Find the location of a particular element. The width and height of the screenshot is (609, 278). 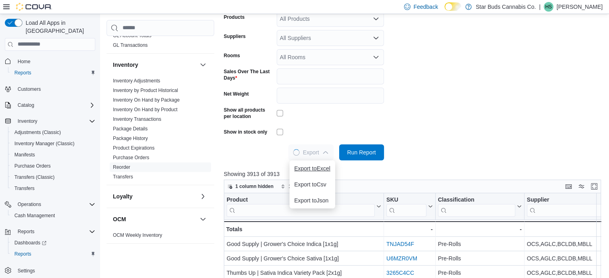

span: Settings is located at coordinates (26, 271).